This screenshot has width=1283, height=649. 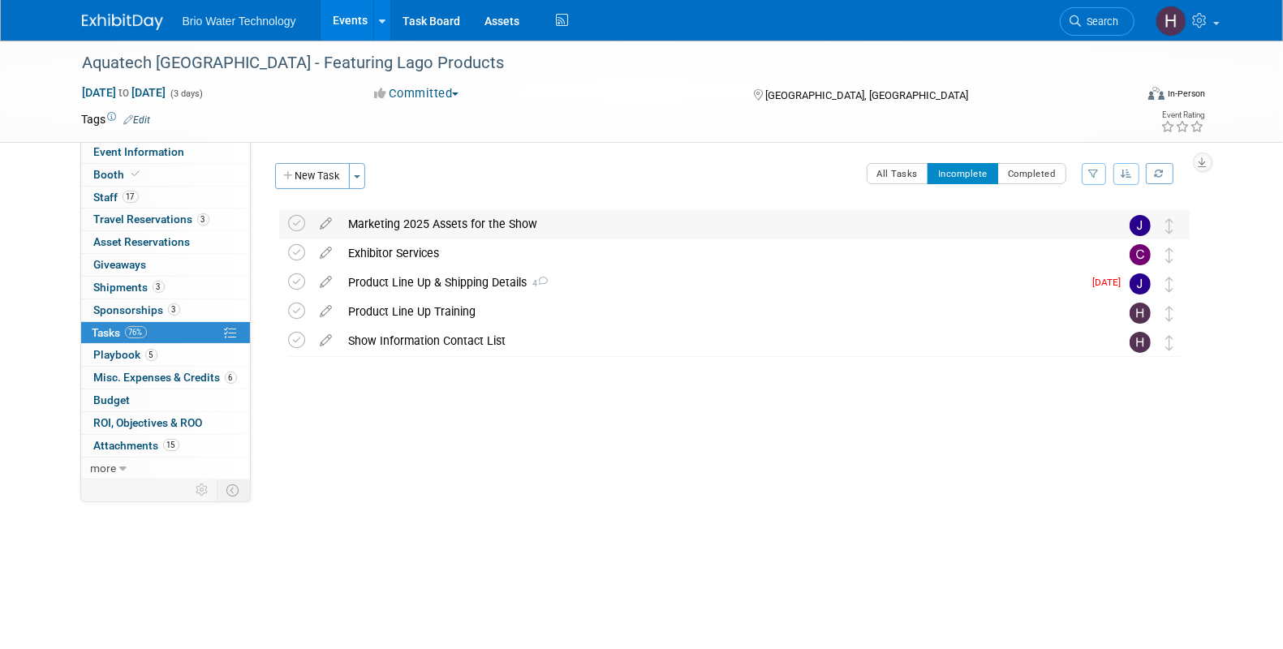 What do you see at coordinates (1160, 174) in the screenshot?
I see `a: Refresh` at bounding box center [1160, 174].